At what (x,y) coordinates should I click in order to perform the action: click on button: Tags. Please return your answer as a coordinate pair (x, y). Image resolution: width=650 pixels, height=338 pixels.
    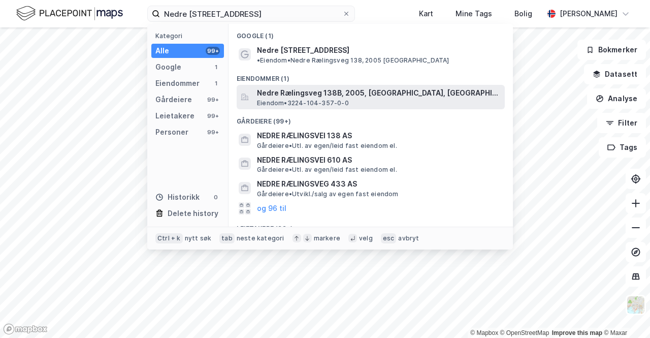
    Looking at the image, I should click on (622, 147).